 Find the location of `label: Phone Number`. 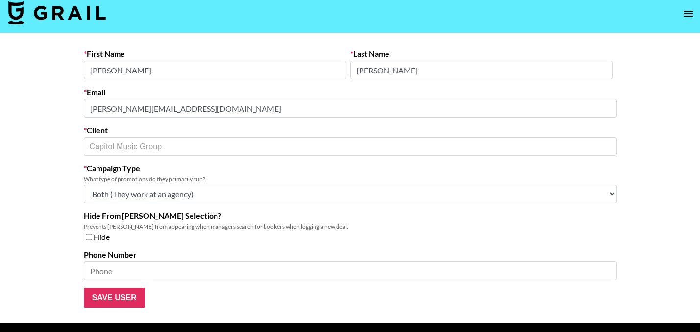

label: Phone Number is located at coordinates (350, 255).